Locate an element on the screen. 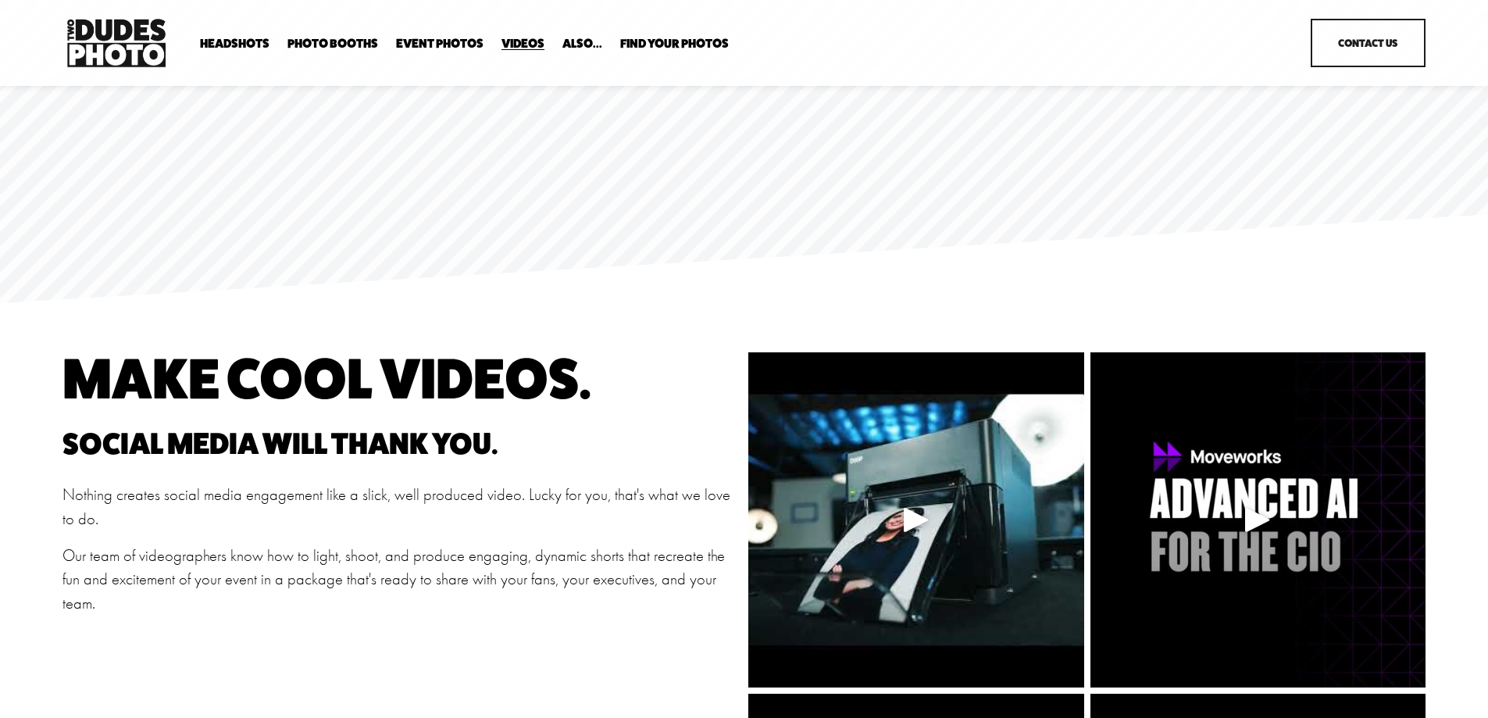 The height and width of the screenshot is (718, 1488). img: Two Dudes Photo | Headshots, Portraits &amp; Photo Booths is located at coordinates (116, 43).